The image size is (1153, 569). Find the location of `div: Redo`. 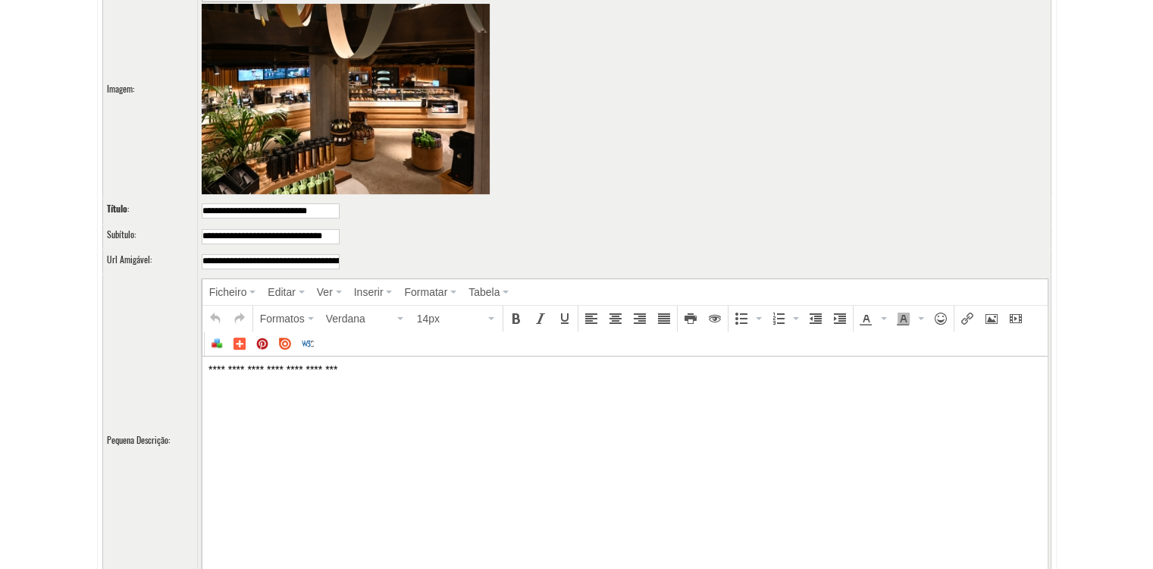

div: Redo is located at coordinates (240, 318).